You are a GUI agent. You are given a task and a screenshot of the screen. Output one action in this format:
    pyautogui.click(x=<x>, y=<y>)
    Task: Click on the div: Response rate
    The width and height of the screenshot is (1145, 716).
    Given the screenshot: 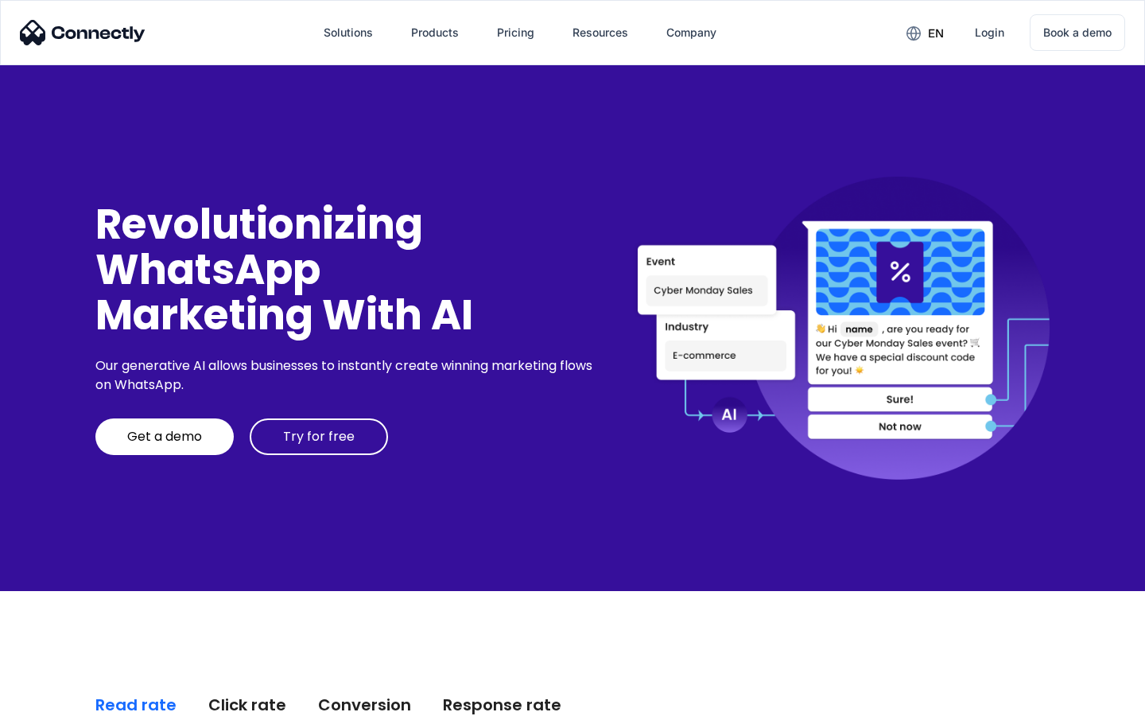 What is the action you would take?
    pyautogui.click(x=502, y=705)
    